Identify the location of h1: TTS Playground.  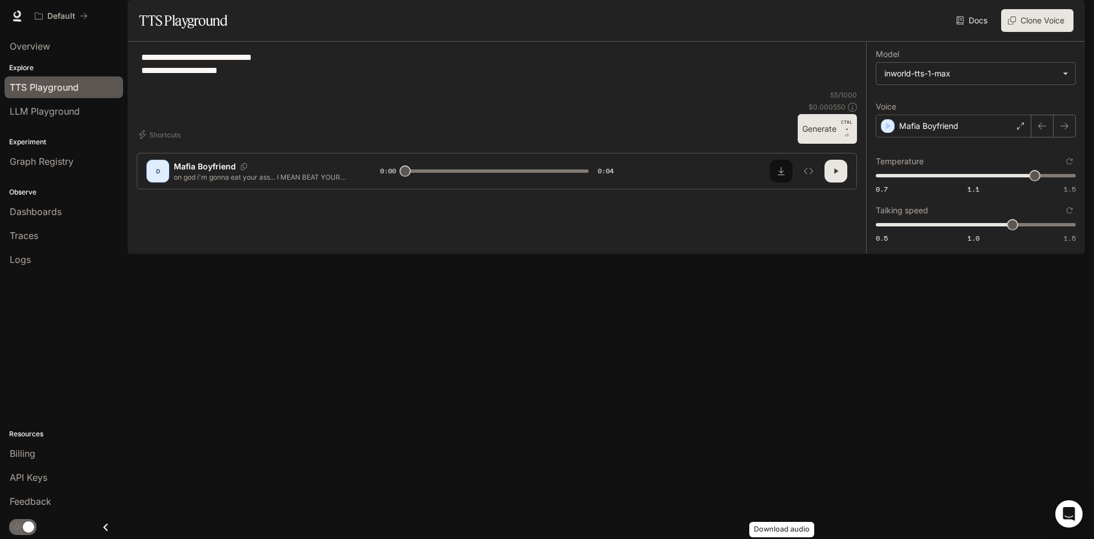
(183, 21).